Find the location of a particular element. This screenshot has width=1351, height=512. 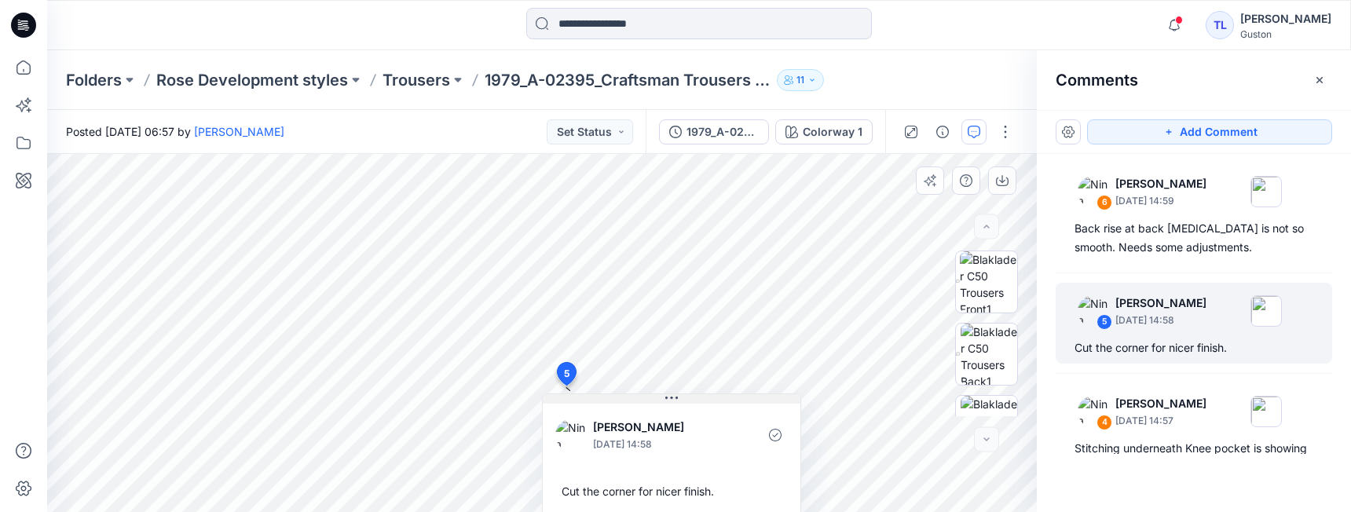

p: 1979_A-02395_Craftsman Trousers Striker is located at coordinates (628, 80).